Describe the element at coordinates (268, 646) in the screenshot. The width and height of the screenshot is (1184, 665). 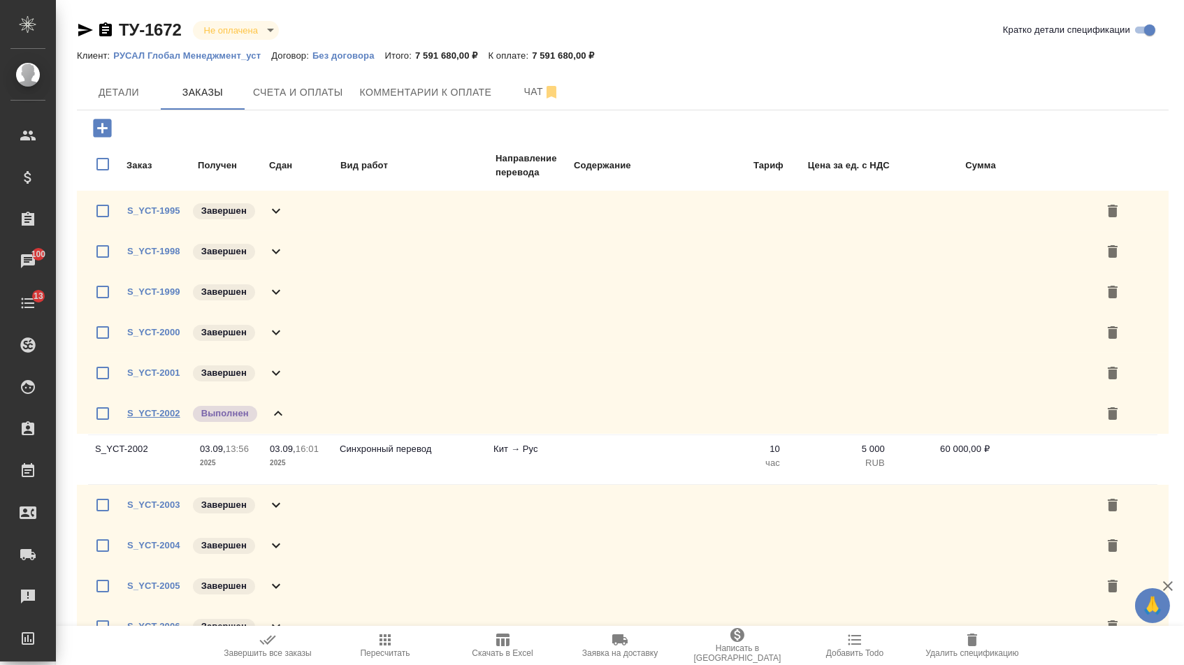
I see `button: Завершить все заказы` at that location.